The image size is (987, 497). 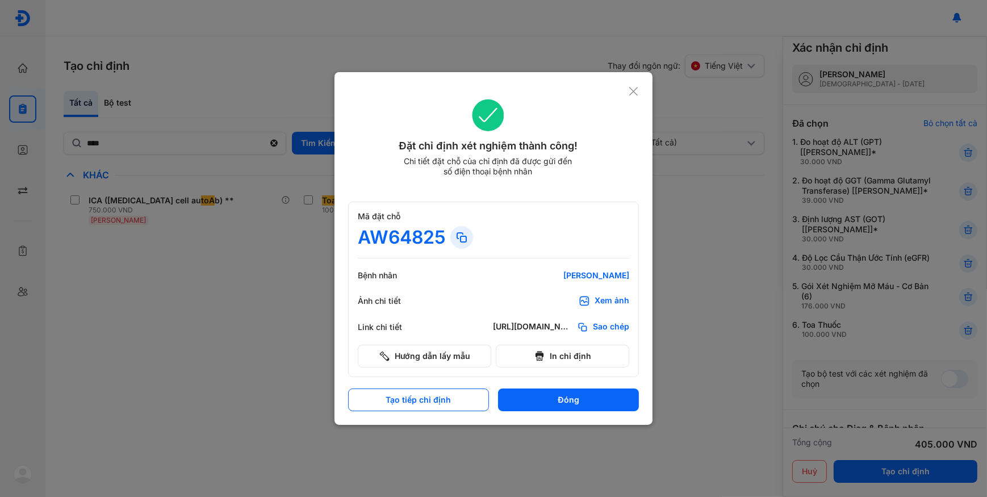 What do you see at coordinates (392, 301) in the screenshot?
I see `div: Ảnh chi tiết` at bounding box center [392, 301].